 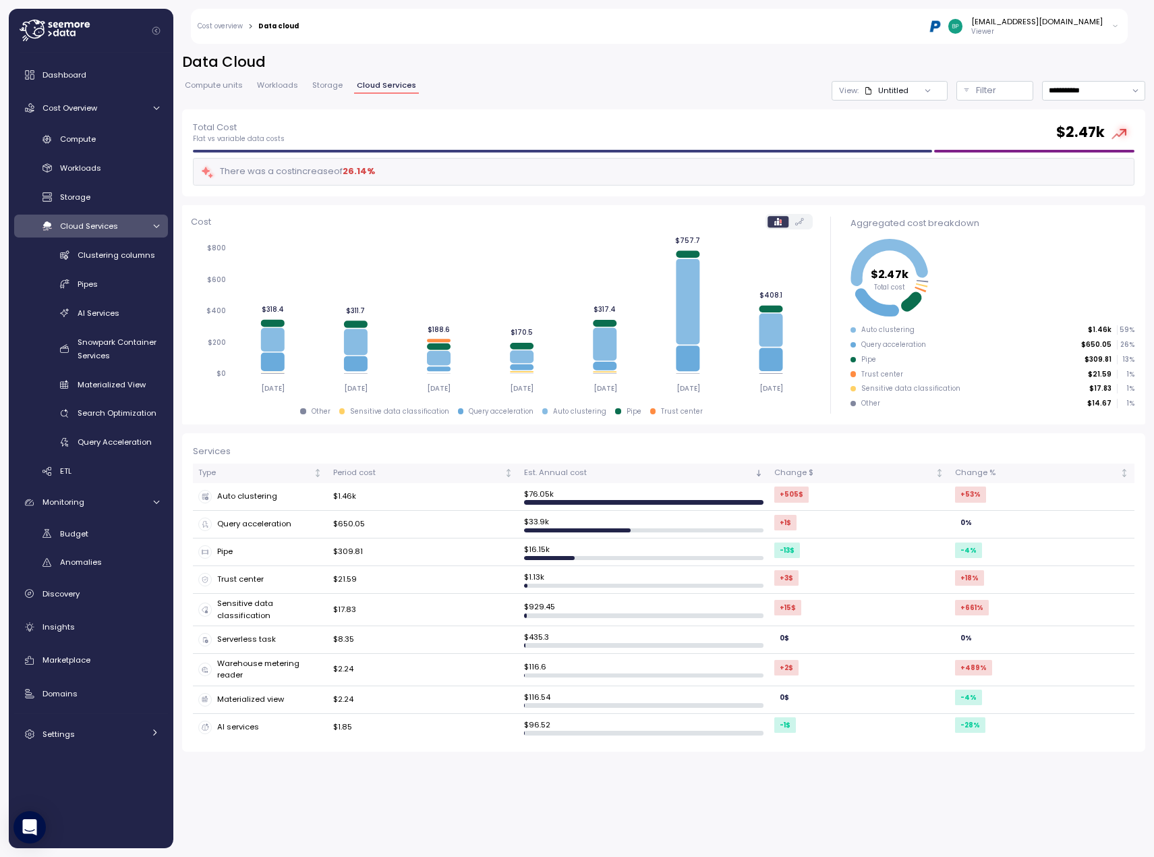 I want to click on div: 0 $, so click(x=784, y=697).